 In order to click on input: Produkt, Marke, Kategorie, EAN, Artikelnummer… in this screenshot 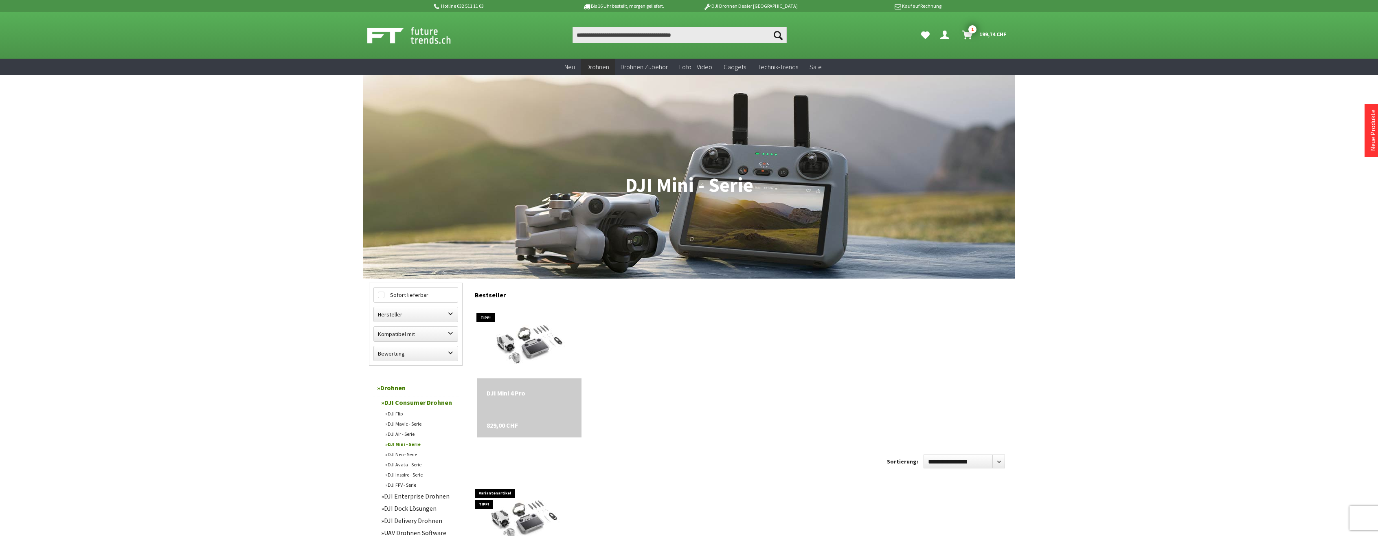, I will do `click(680, 35)`.